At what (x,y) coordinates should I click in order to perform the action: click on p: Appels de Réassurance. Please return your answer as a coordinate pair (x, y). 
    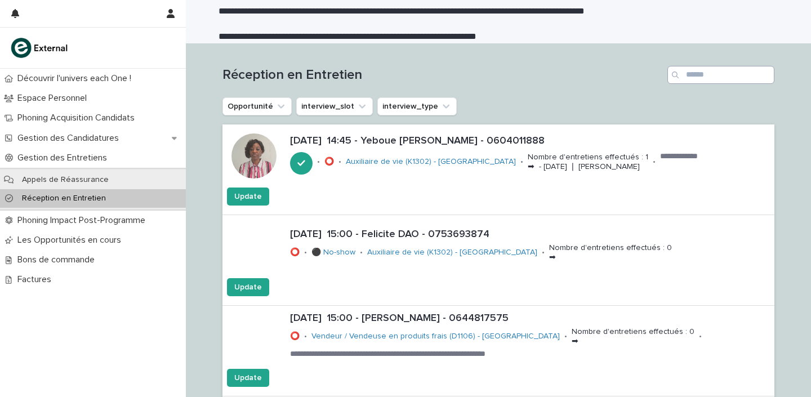
    Looking at the image, I should click on (65, 180).